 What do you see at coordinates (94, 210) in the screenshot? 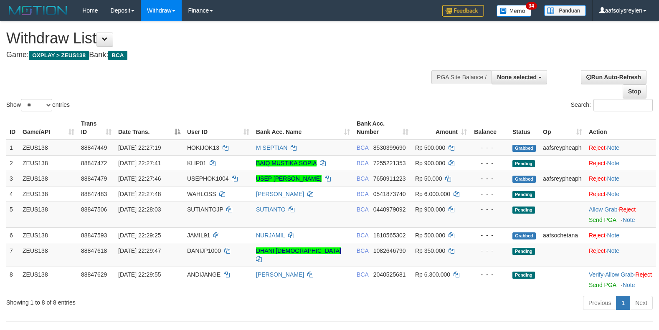
I see `span: 88847506` at bounding box center [94, 210].